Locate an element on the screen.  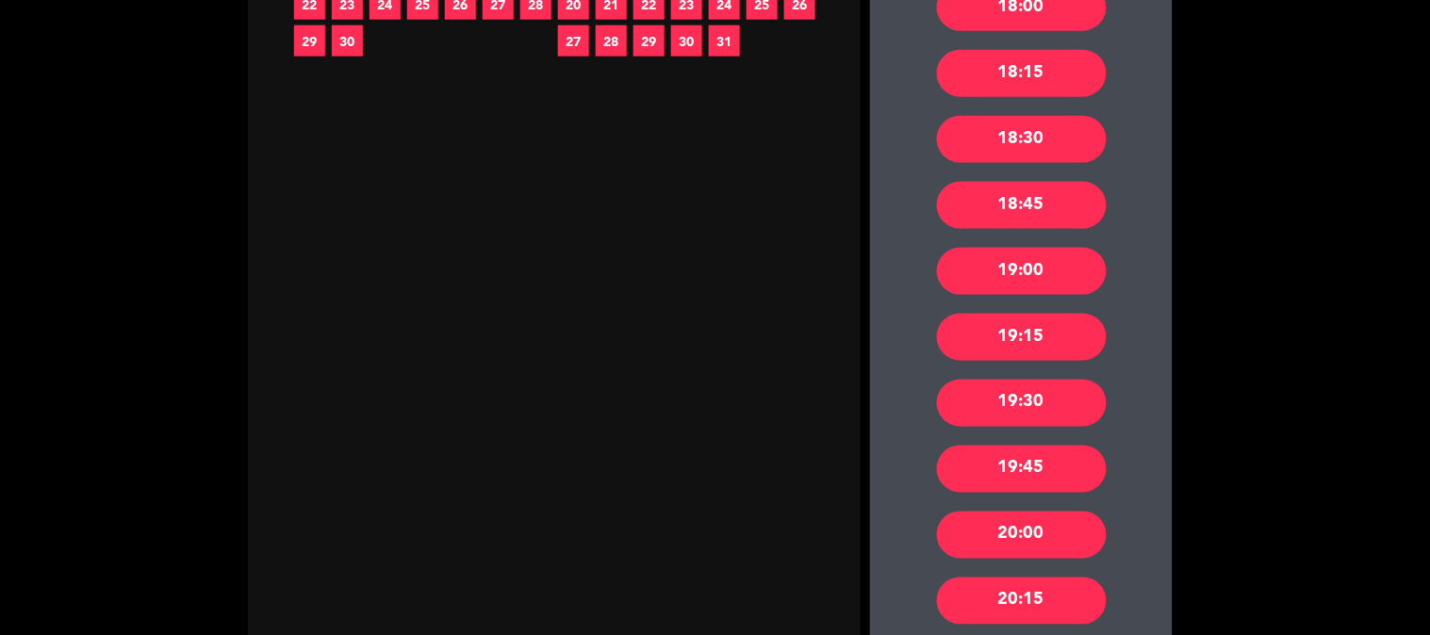
div: 19:00 is located at coordinates (1022, 271).